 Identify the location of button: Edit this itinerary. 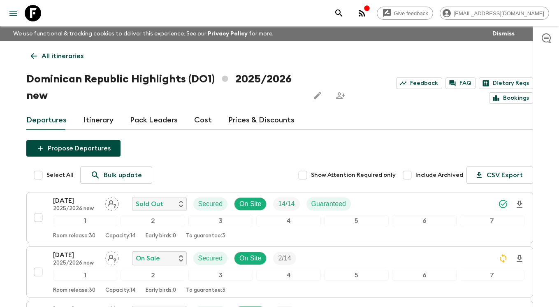
(318, 95).